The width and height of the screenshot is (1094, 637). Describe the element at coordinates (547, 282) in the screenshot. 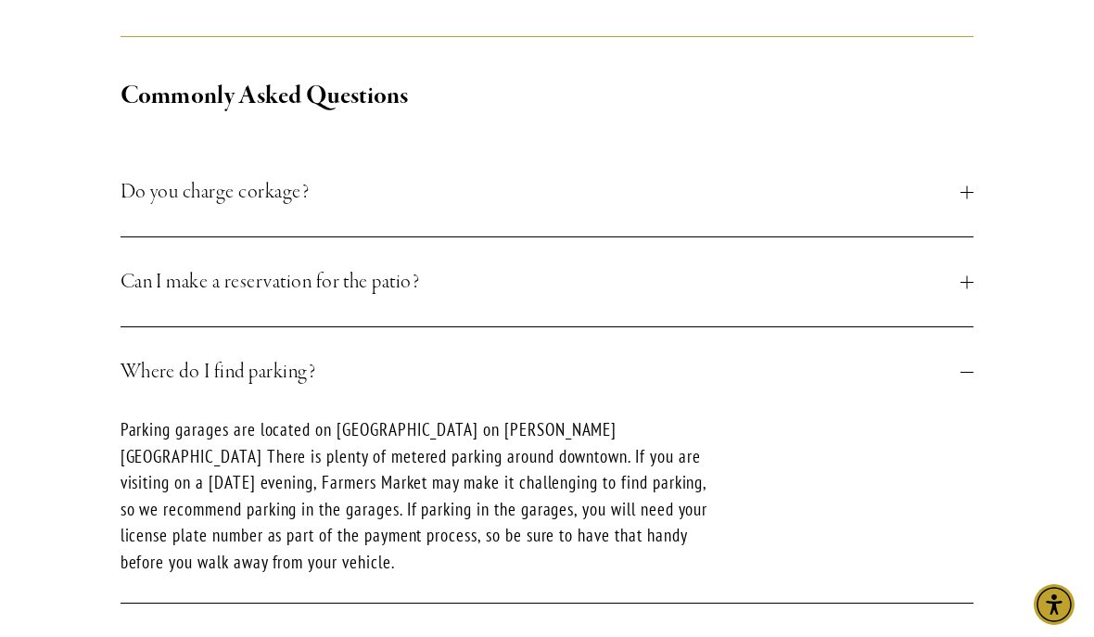

I see `button: Can I make a reservation for the patio?` at that location.